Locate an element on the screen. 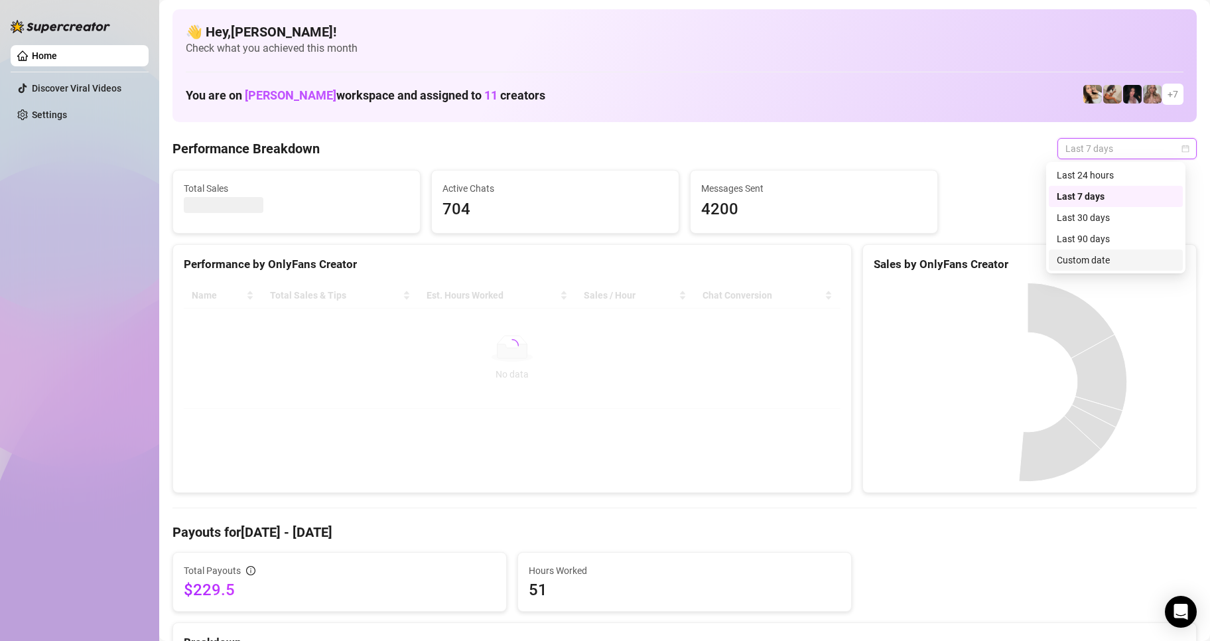  span: loading is located at coordinates (512, 346).